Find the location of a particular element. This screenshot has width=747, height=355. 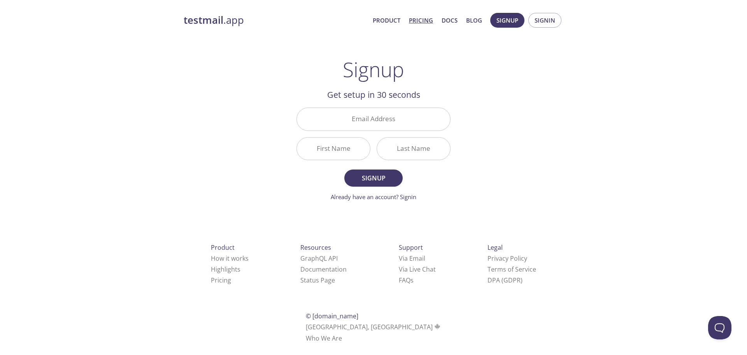

a: FAQ is located at coordinates (406, 280).